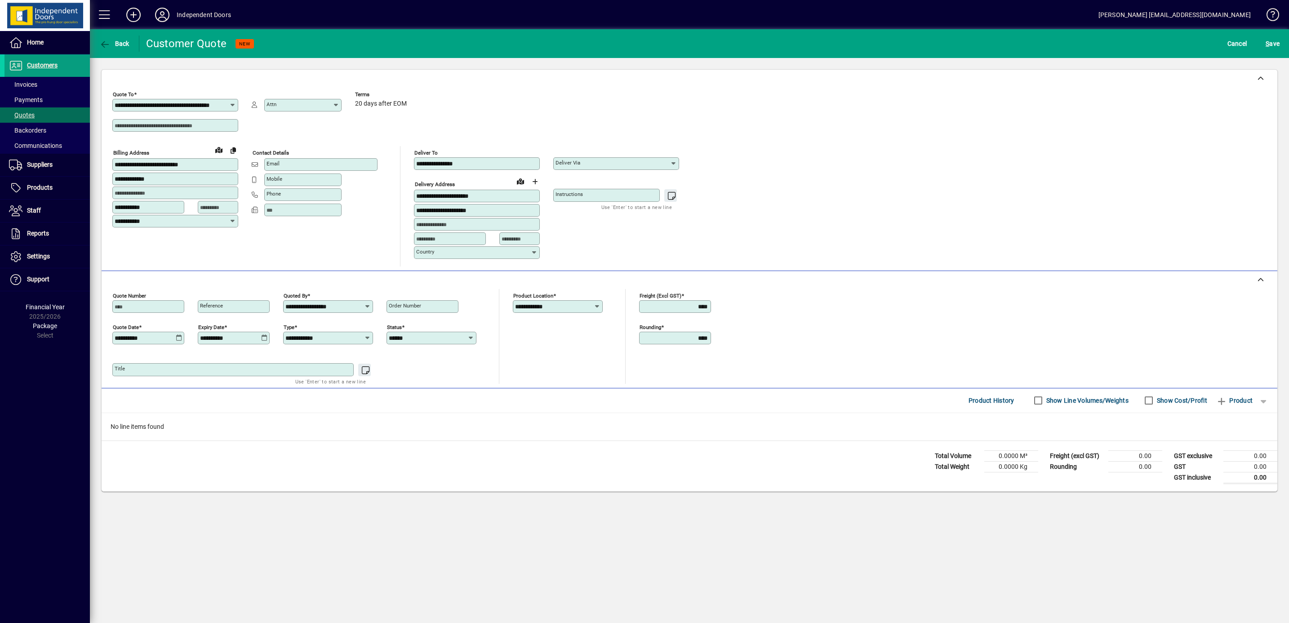 The width and height of the screenshot is (1289, 623). What do you see at coordinates (533, 295) in the screenshot?
I see `mat-label: Product location` at bounding box center [533, 295].